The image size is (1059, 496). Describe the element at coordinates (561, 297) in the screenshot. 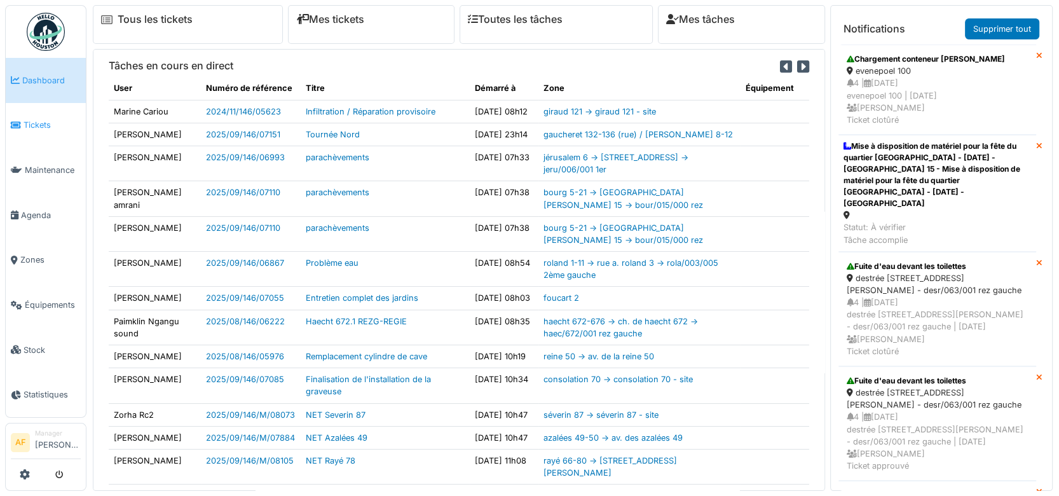

I see `a: foucart 2` at that location.